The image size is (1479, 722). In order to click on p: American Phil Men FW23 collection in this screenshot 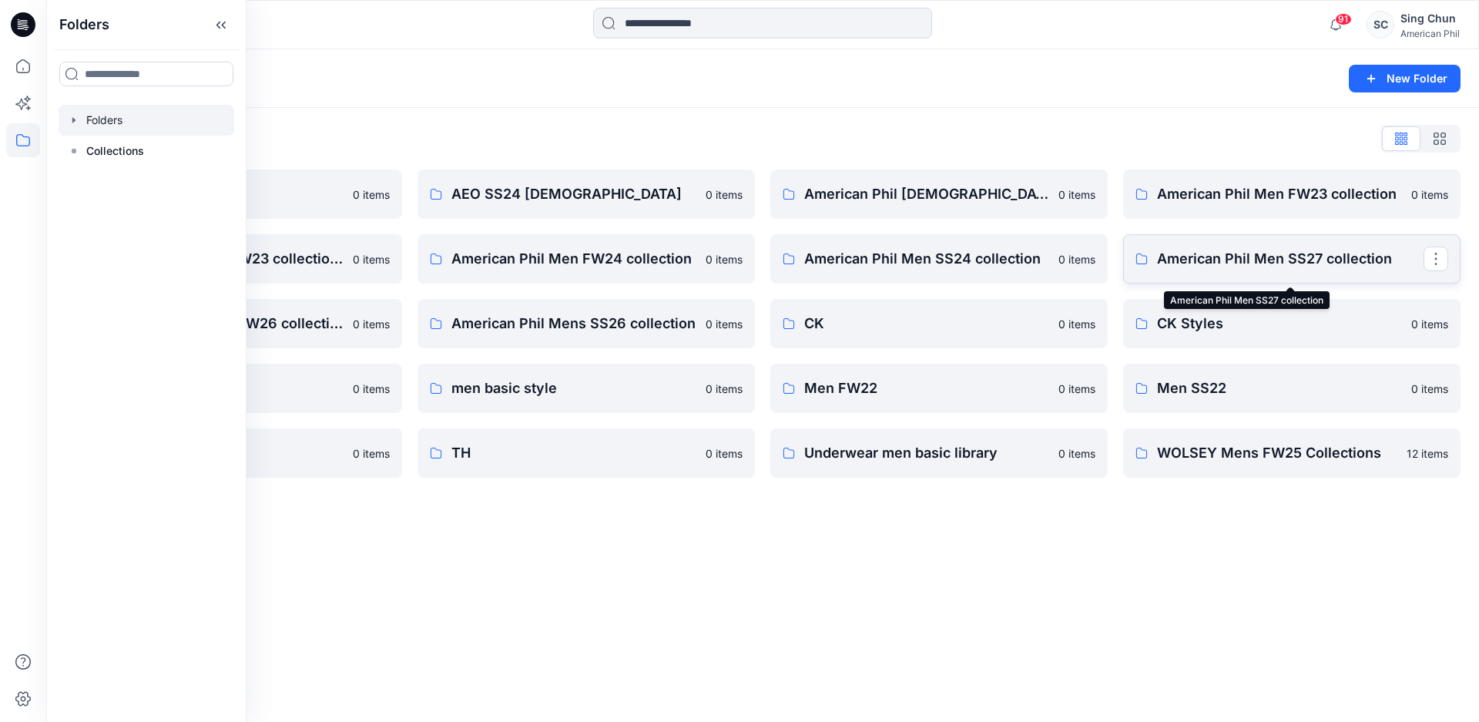, I will do `click(1280, 194)`.